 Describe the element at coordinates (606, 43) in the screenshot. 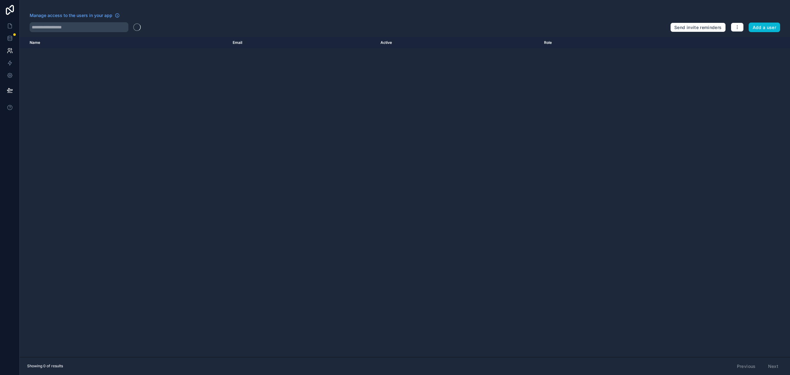

I see `th: Role` at that location.